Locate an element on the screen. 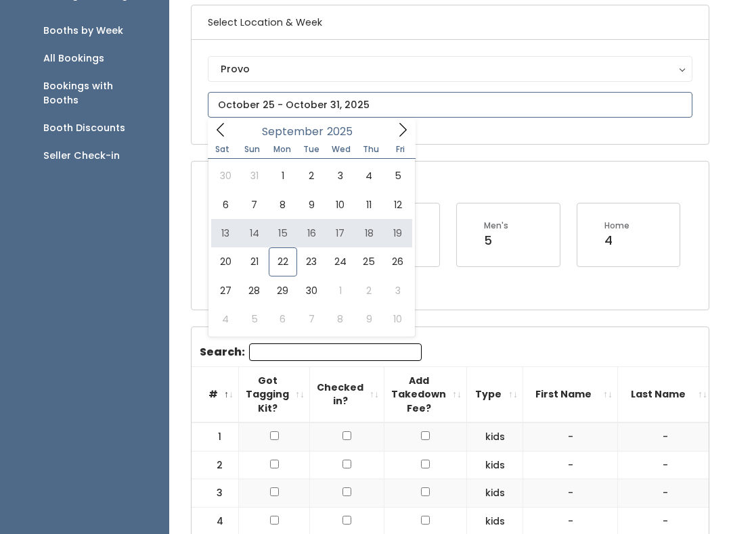 This screenshot has height=534, width=731. span: October 2, 2025 is located at coordinates (369, 291).